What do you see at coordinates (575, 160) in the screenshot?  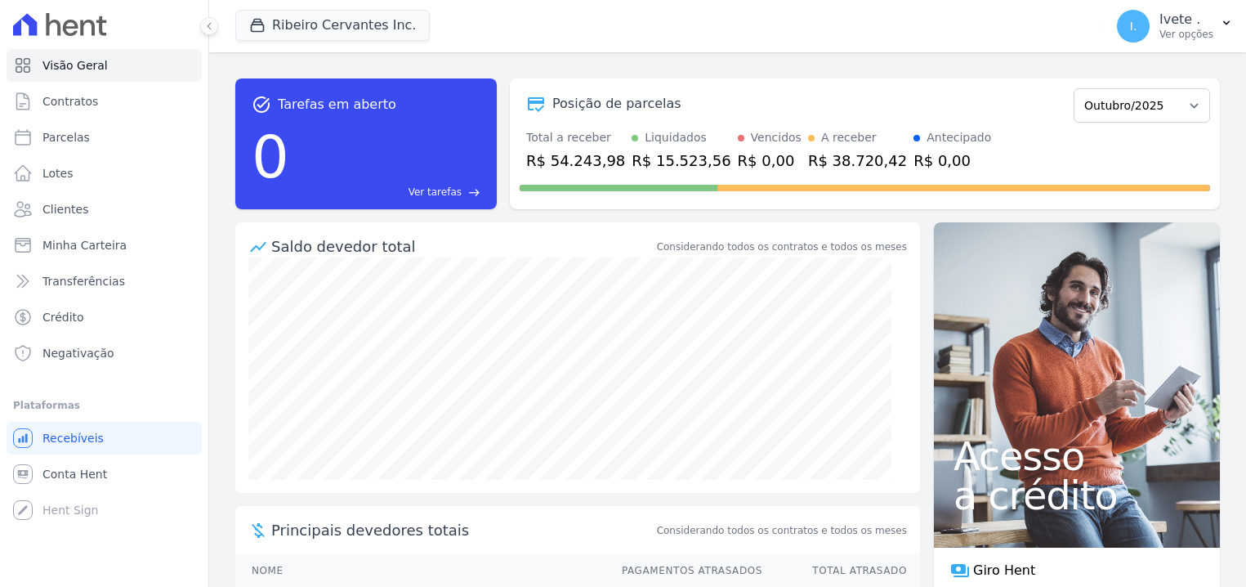 I see `div: R$ 54.243,98` at bounding box center [575, 160].